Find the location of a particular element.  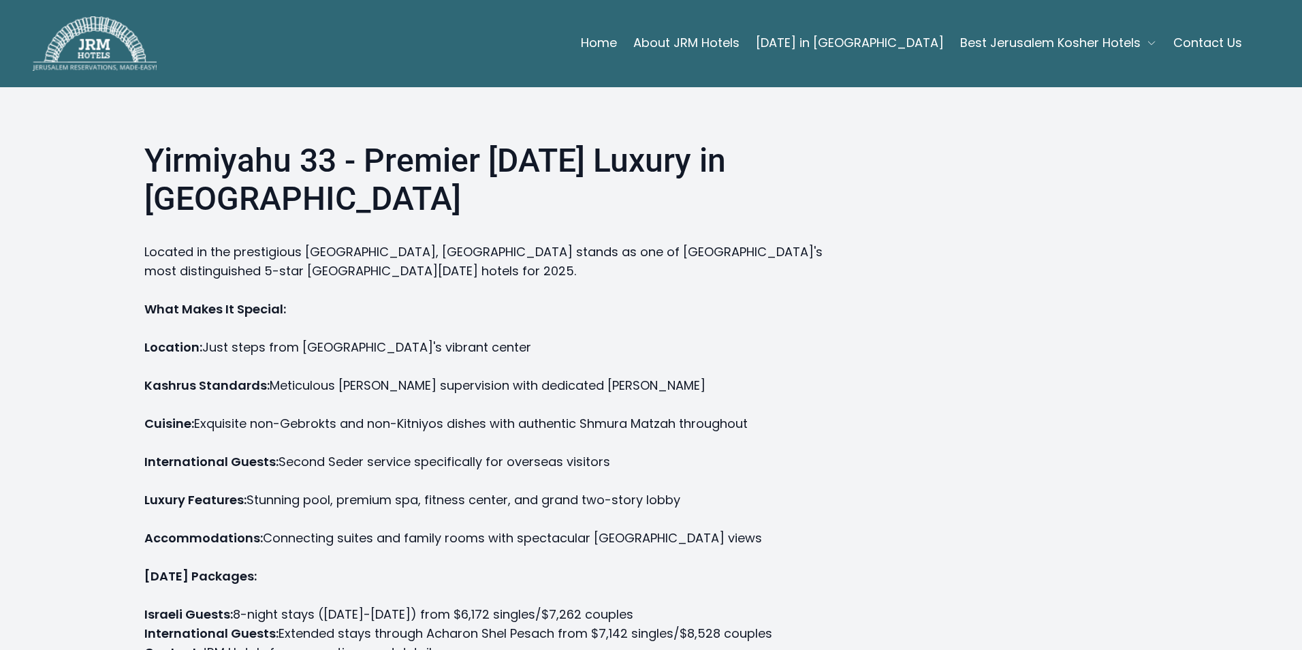

strong: Cuisine: is located at coordinates (169, 423).